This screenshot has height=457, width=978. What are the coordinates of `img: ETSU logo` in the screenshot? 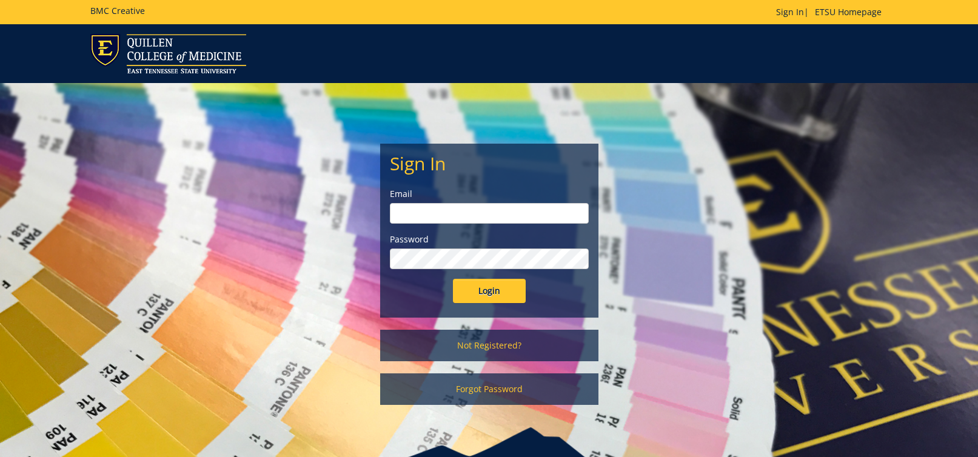 It's located at (168, 53).